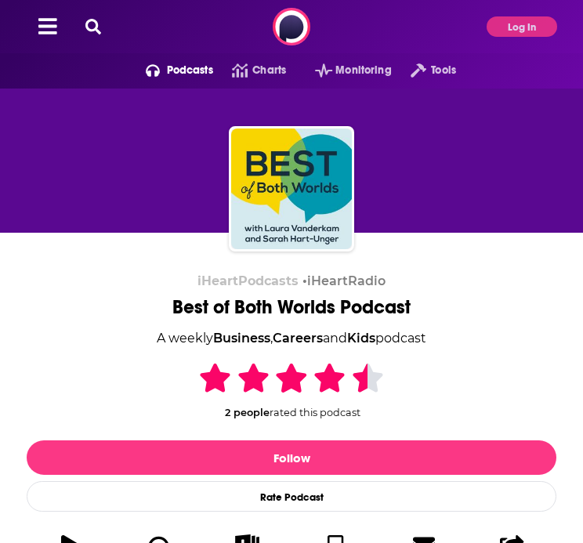 Image resolution: width=583 pixels, height=543 pixels. I want to click on div: 2 peoplerated this podcast, so click(291, 389).